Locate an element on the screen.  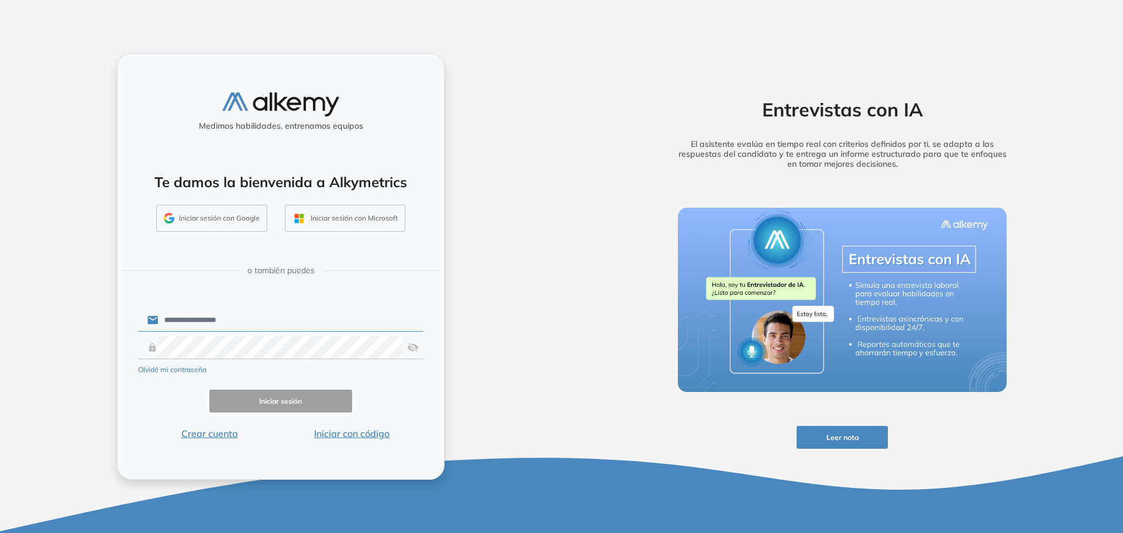
img: logo-alkemy is located at coordinates (281, 104).